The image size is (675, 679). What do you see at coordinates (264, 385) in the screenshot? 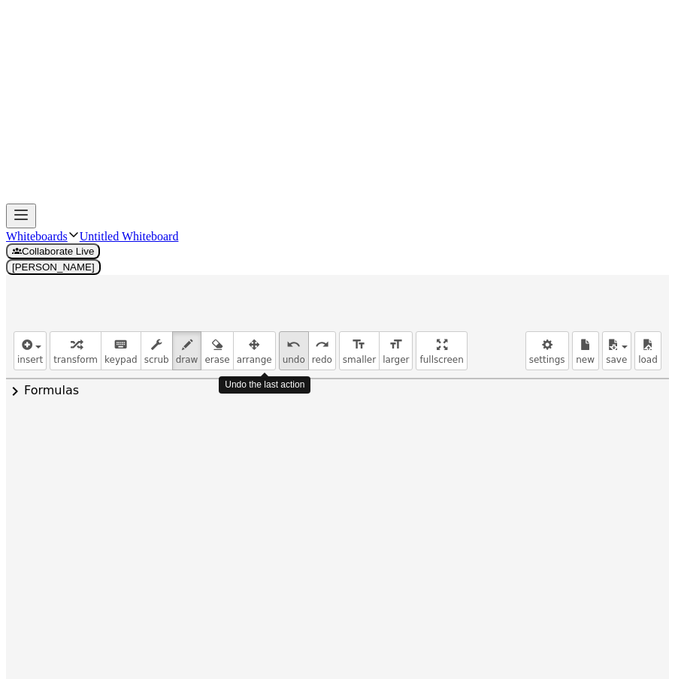
I see `div: Undo the last action` at bounding box center [264, 385].